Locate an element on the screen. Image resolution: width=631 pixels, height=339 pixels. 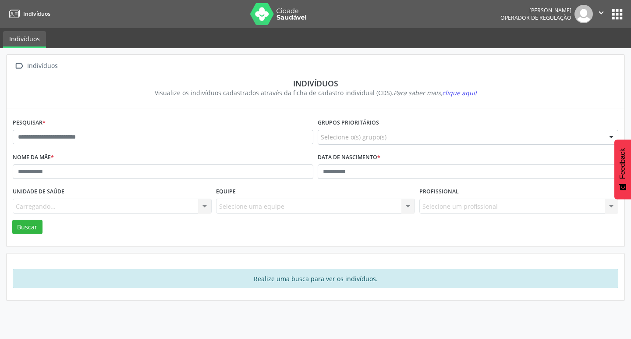
label: Nome da mãe is located at coordinates (33, 157).